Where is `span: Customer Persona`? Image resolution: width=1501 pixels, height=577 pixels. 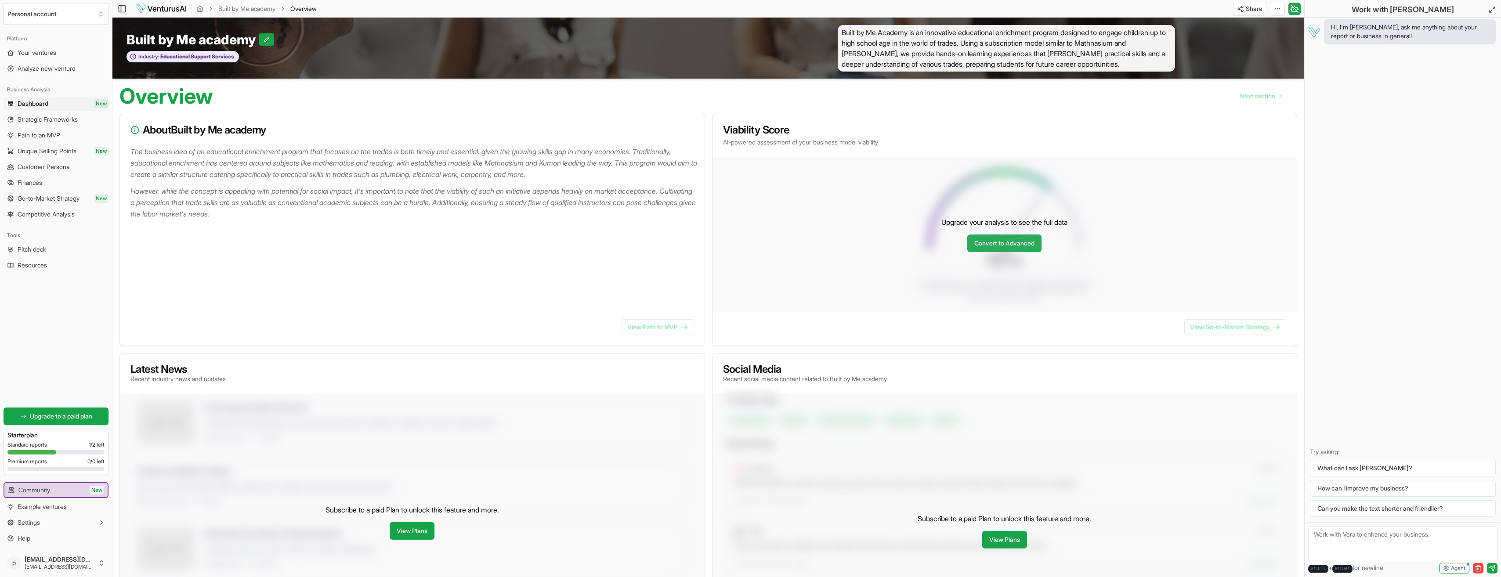
span: Customer Persona is located at coordinates (43, 167).